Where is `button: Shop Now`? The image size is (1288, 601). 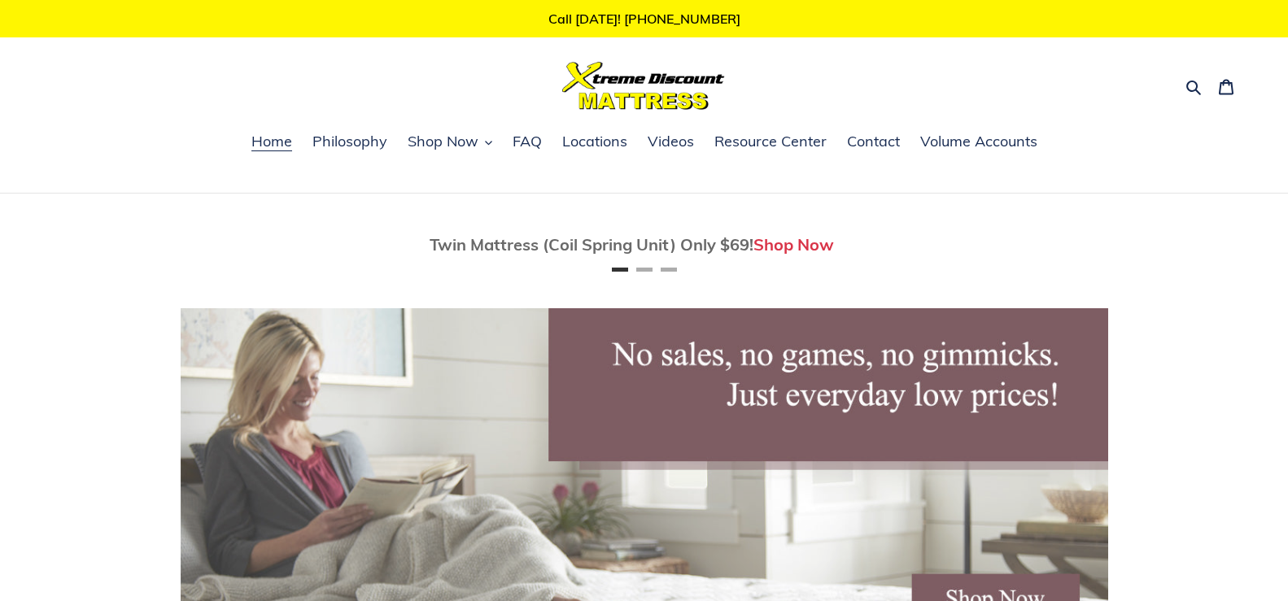
button: Shop Now is located at coordinates (450, 142).